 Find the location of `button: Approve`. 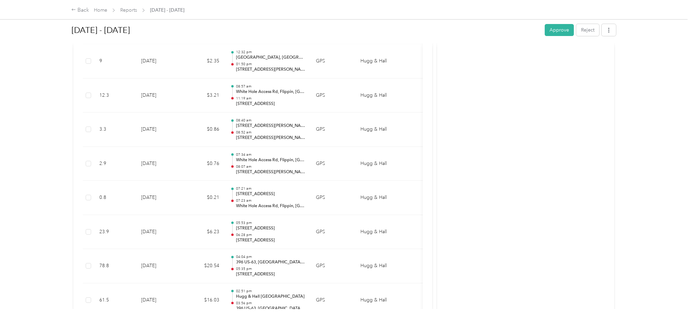

button: Approve is located at coordinates (559, 30).